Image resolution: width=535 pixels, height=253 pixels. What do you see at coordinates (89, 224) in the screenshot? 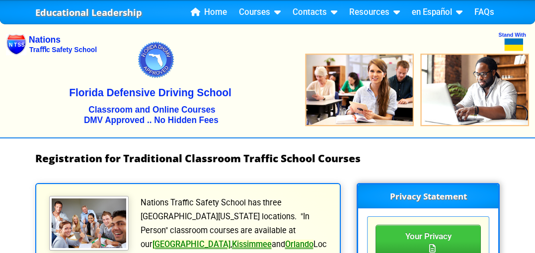
I see `img: Traffic School Students` at bounding box center [89, 224].